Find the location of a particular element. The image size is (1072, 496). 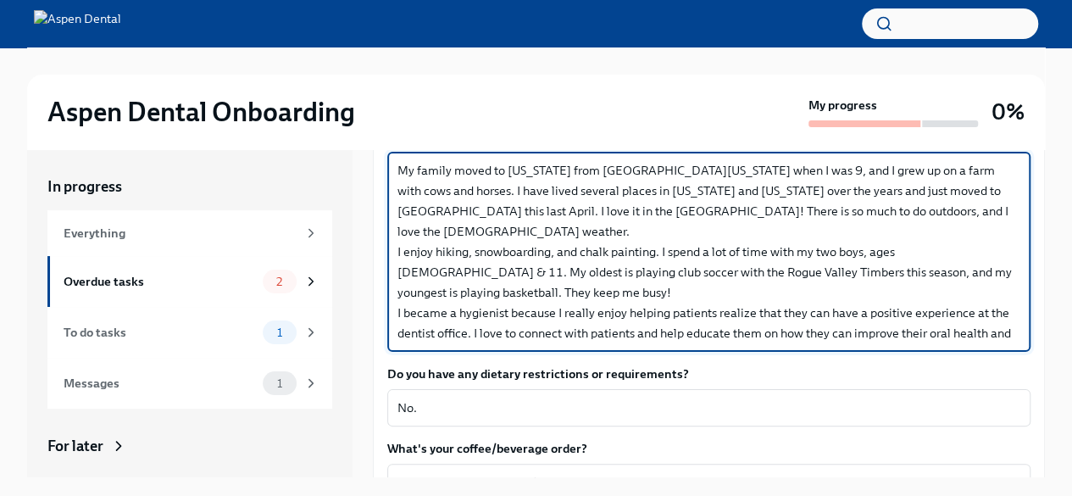

h2: Aspen Dental Onboarding is located at coordinates (201, 112).